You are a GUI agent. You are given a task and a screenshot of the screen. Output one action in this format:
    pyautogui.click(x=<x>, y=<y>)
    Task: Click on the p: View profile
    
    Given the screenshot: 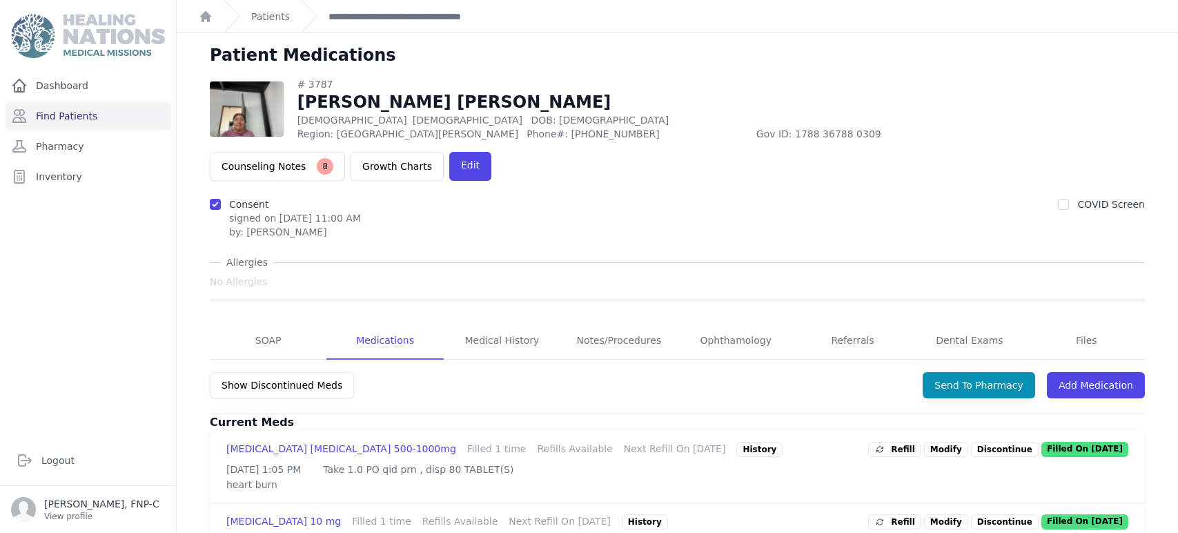 What is the action you would take?
    pyautogui.click(x=101, y=516)
    